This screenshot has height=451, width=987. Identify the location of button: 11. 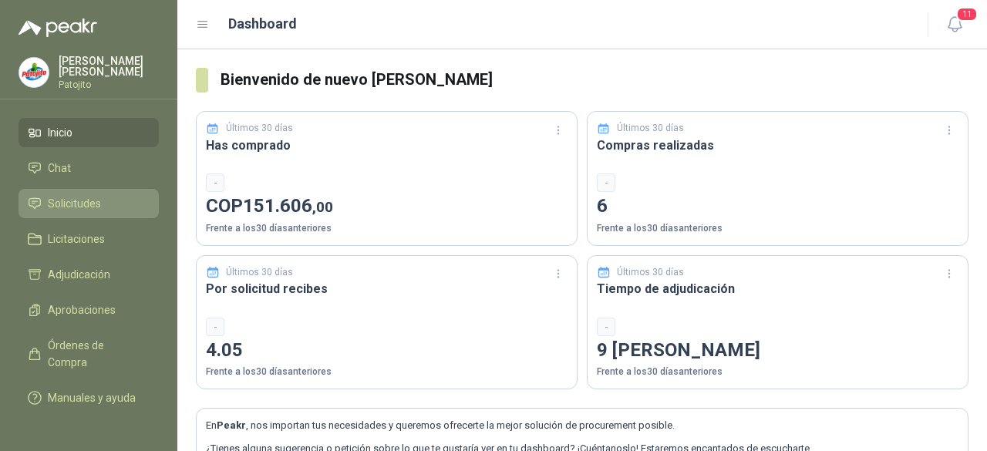
(954, 25).